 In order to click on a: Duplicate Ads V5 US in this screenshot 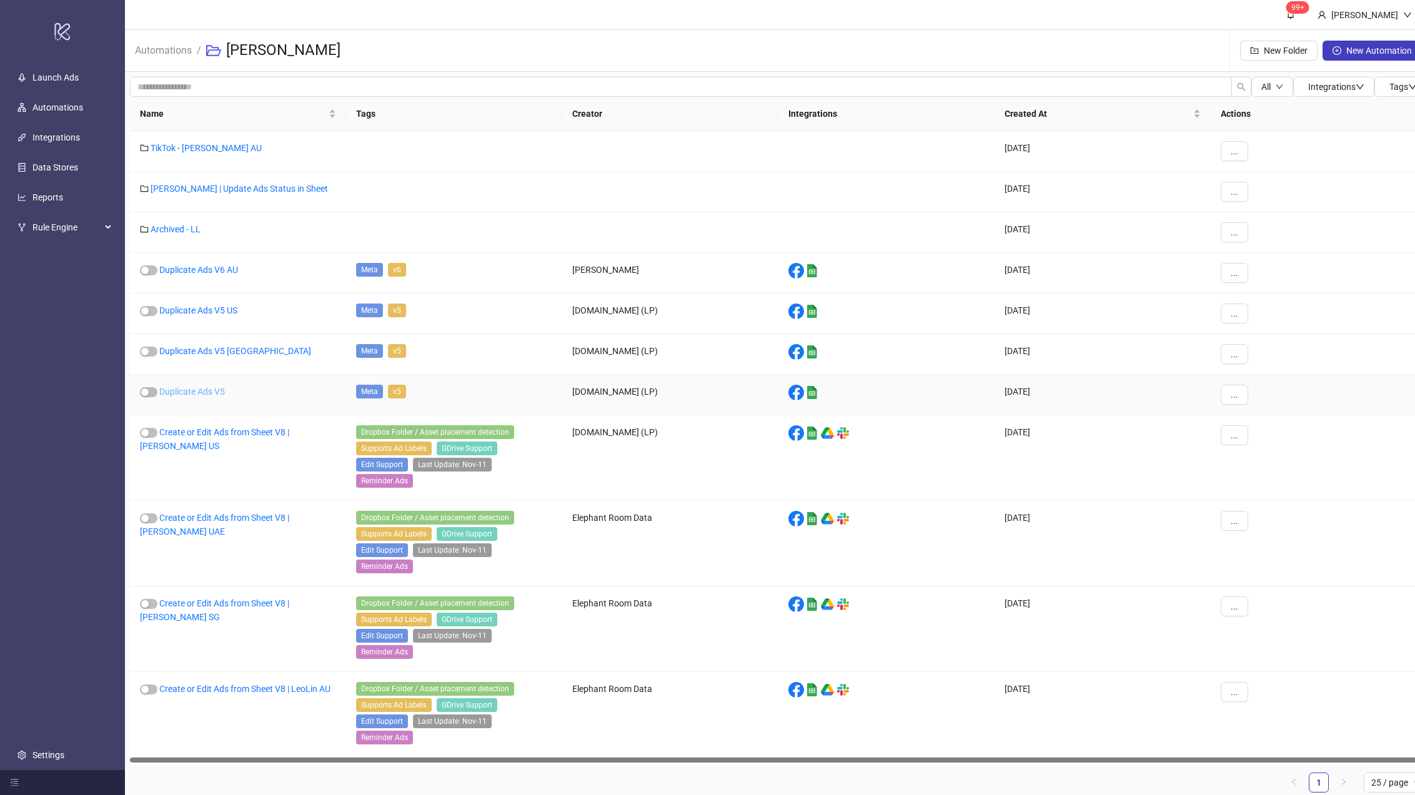, I will do `click(198, 310)`.